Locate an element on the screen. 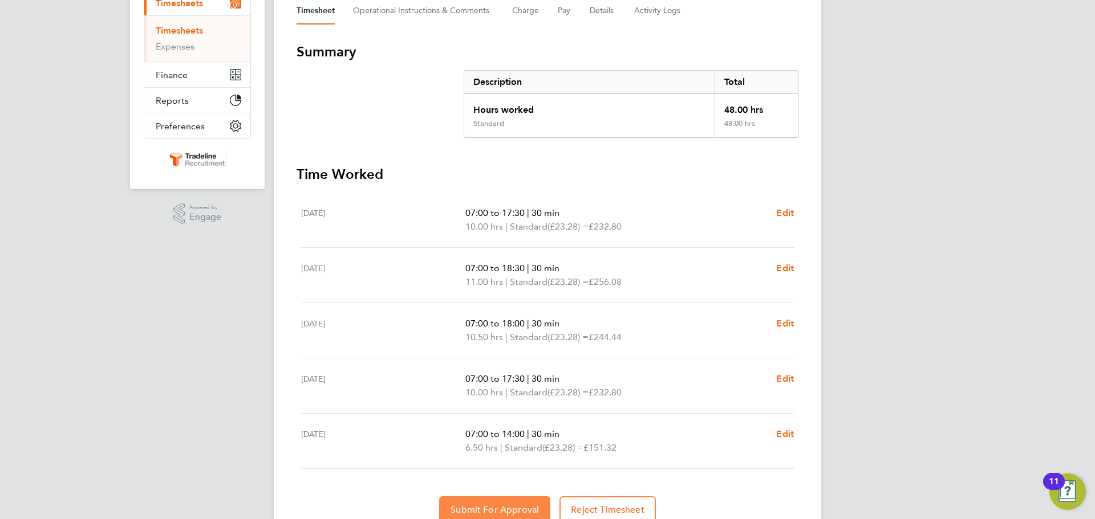 This screenshot has height=519, width=1095. a: Go to home page is located at coordinates (197, 160).